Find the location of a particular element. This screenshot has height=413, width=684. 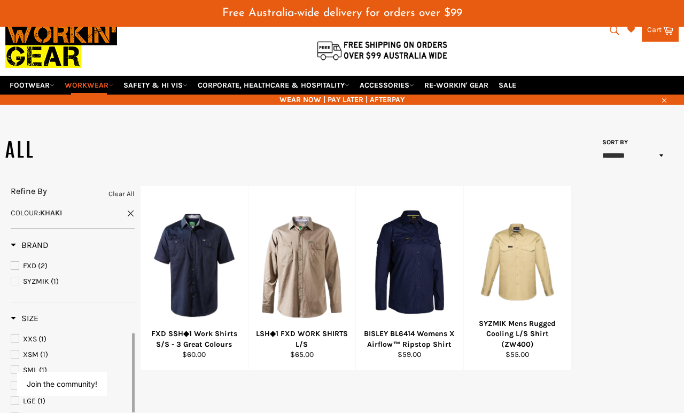

a: SAFETY & HI VIS is located at coordinates (155, 85).